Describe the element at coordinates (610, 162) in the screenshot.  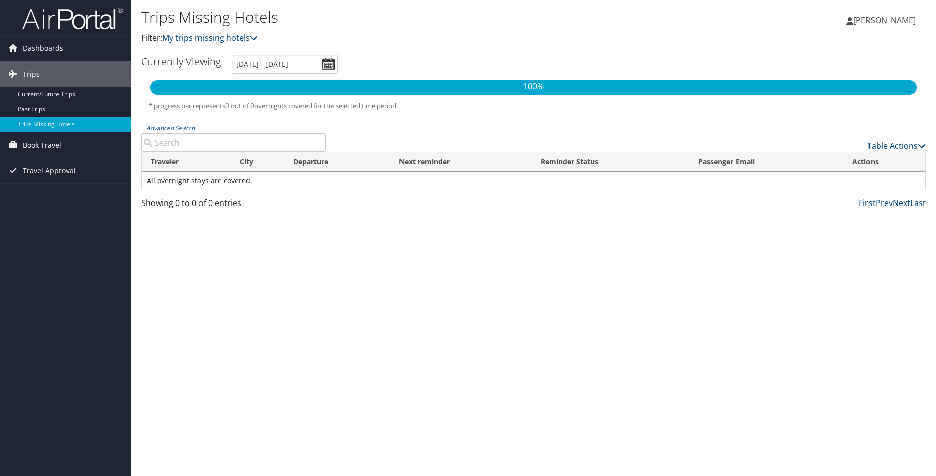
I see `th: Reminder Status` at that location.